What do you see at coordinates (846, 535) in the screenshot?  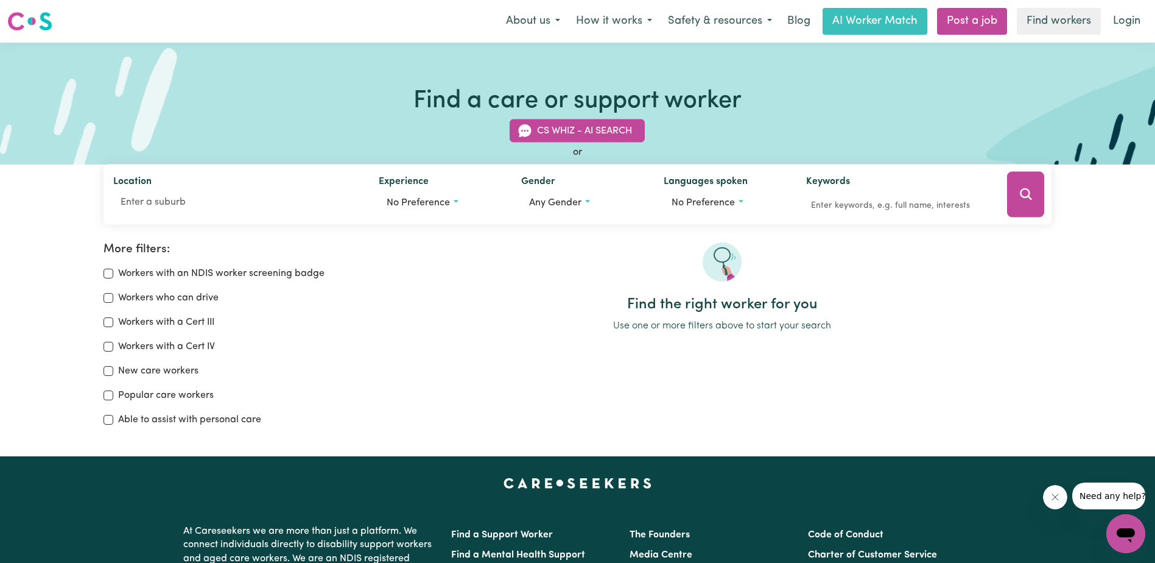 I see `a: Code of Conduct` at bounding box center [846, 535].